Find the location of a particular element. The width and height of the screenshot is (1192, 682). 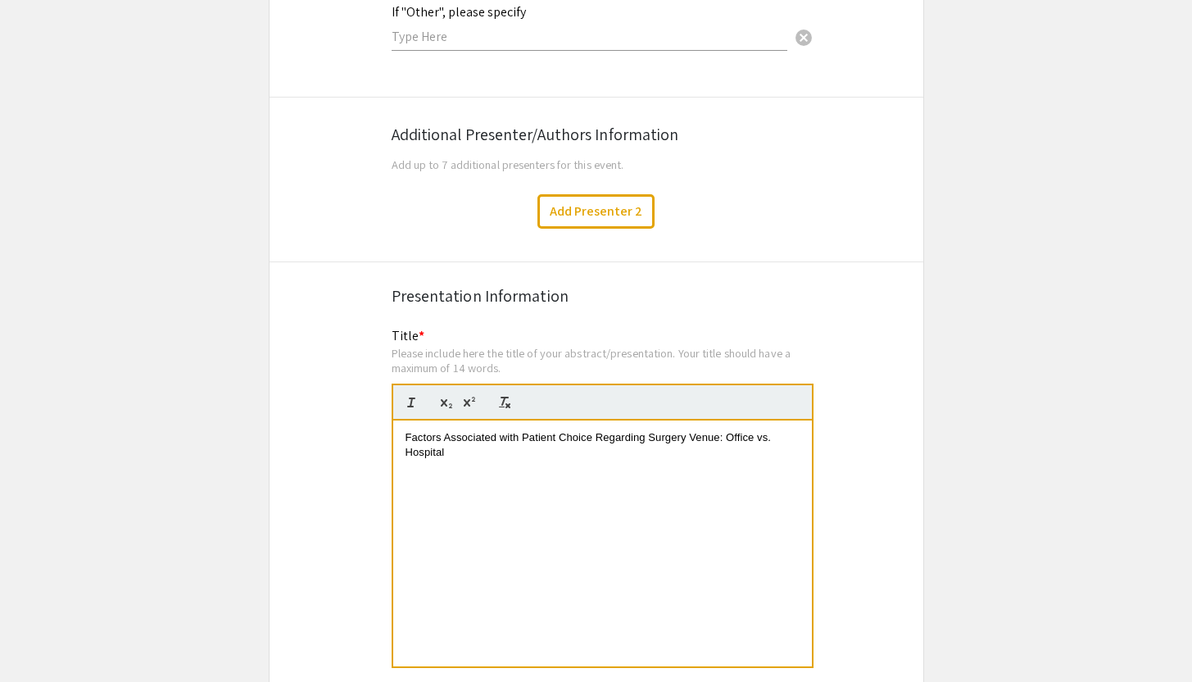

button: Clear is located at coordinates (804, 37).